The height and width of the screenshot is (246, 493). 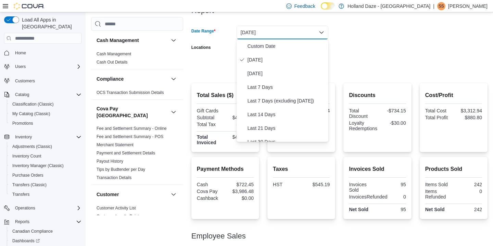 I want to click on span: Tips by Budtender per Day, so click(x=121, y=170).